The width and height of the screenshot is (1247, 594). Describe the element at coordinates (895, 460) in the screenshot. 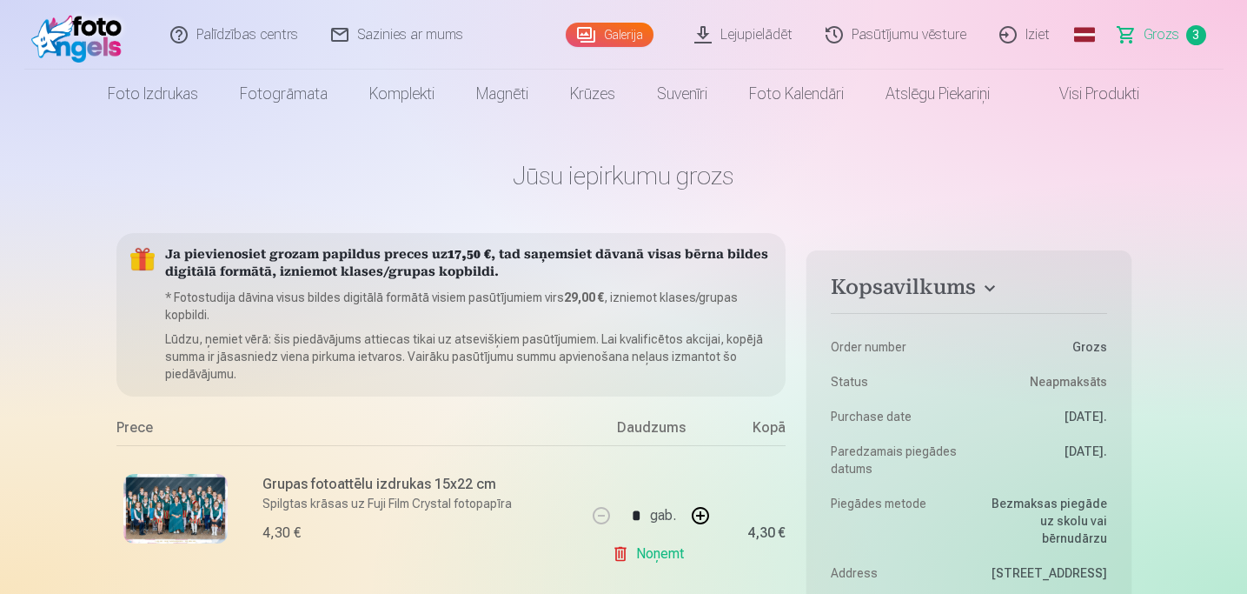

I see `dt: Paredzamais piegādes datums` at that location.